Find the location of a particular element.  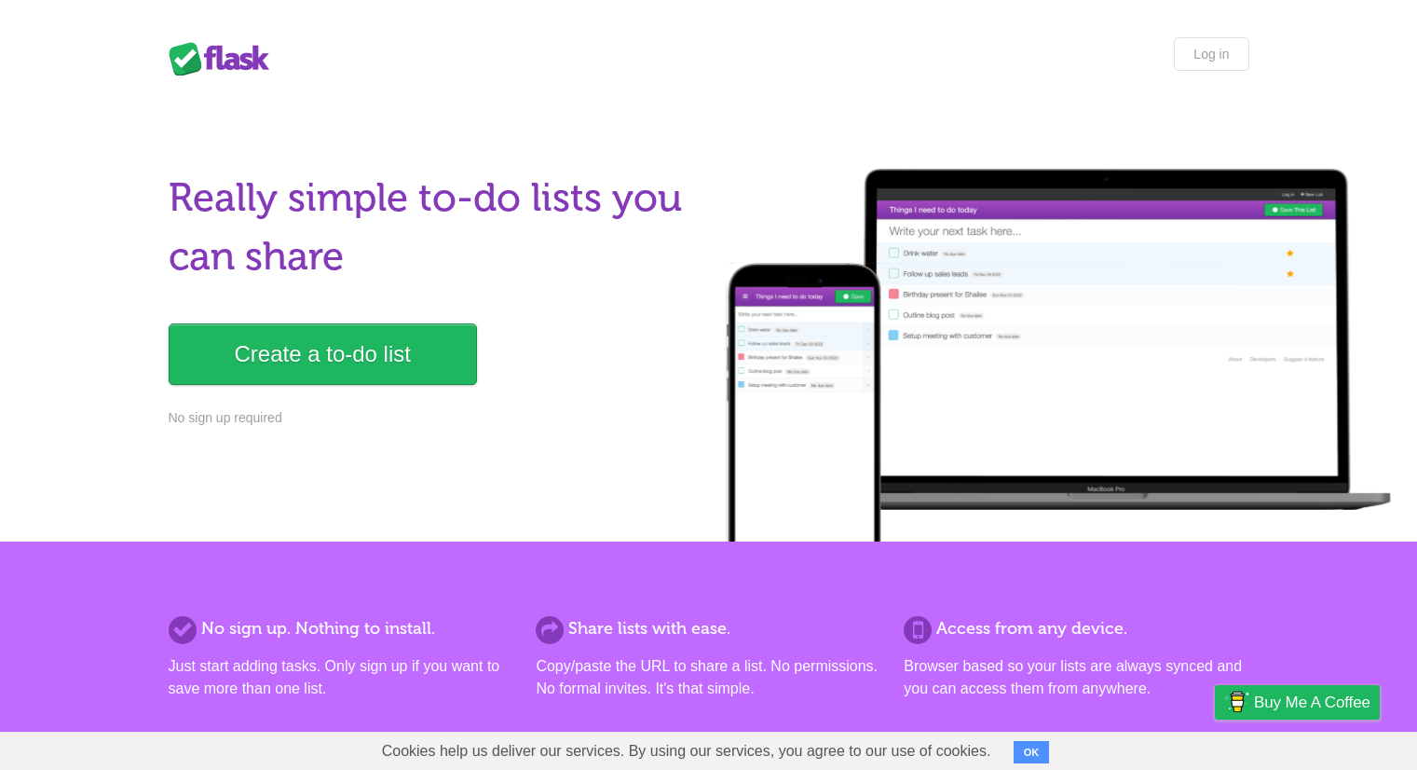

button: OK is located at coordinates (1031, 752).